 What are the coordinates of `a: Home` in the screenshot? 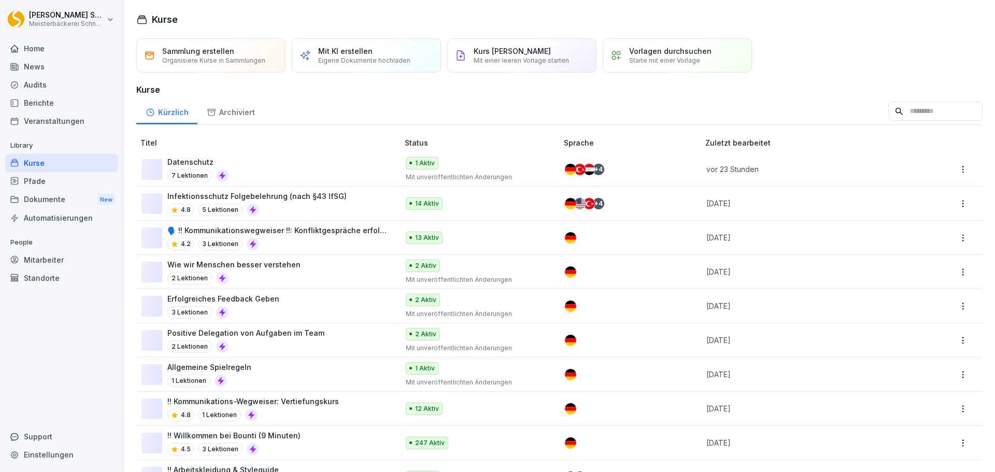 It's located at (62, 48).